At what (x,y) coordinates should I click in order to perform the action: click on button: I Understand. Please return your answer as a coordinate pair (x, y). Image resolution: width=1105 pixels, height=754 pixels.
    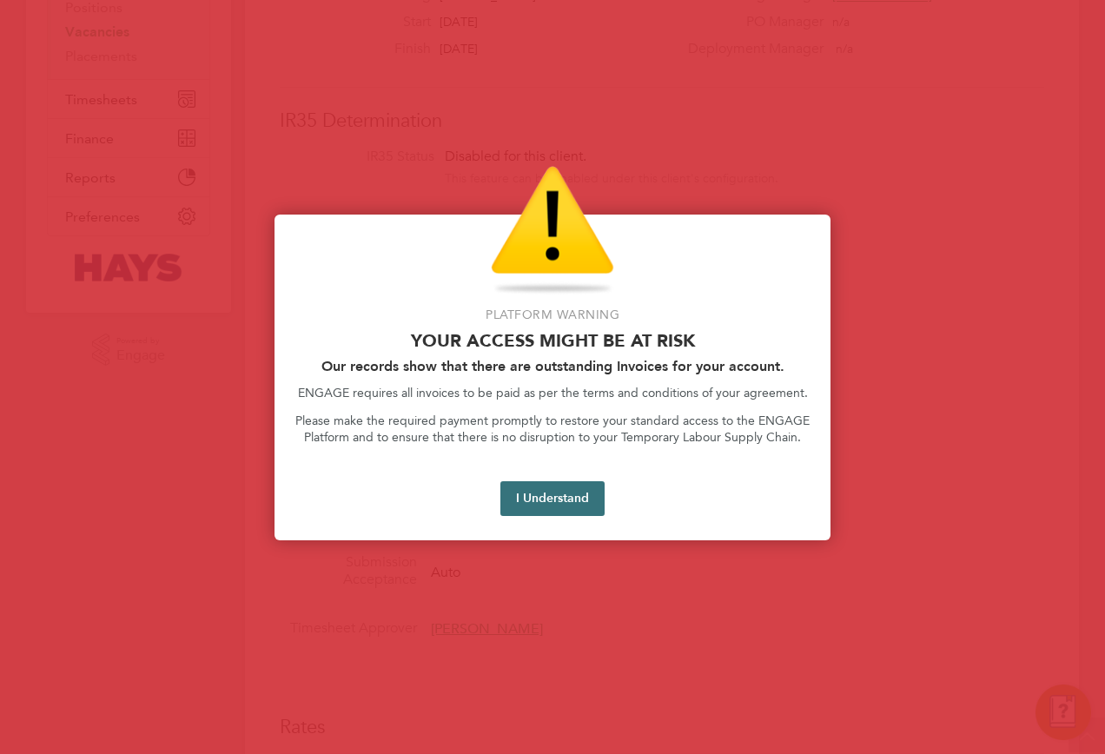
    Looking at the image, I should click on (552, 498).